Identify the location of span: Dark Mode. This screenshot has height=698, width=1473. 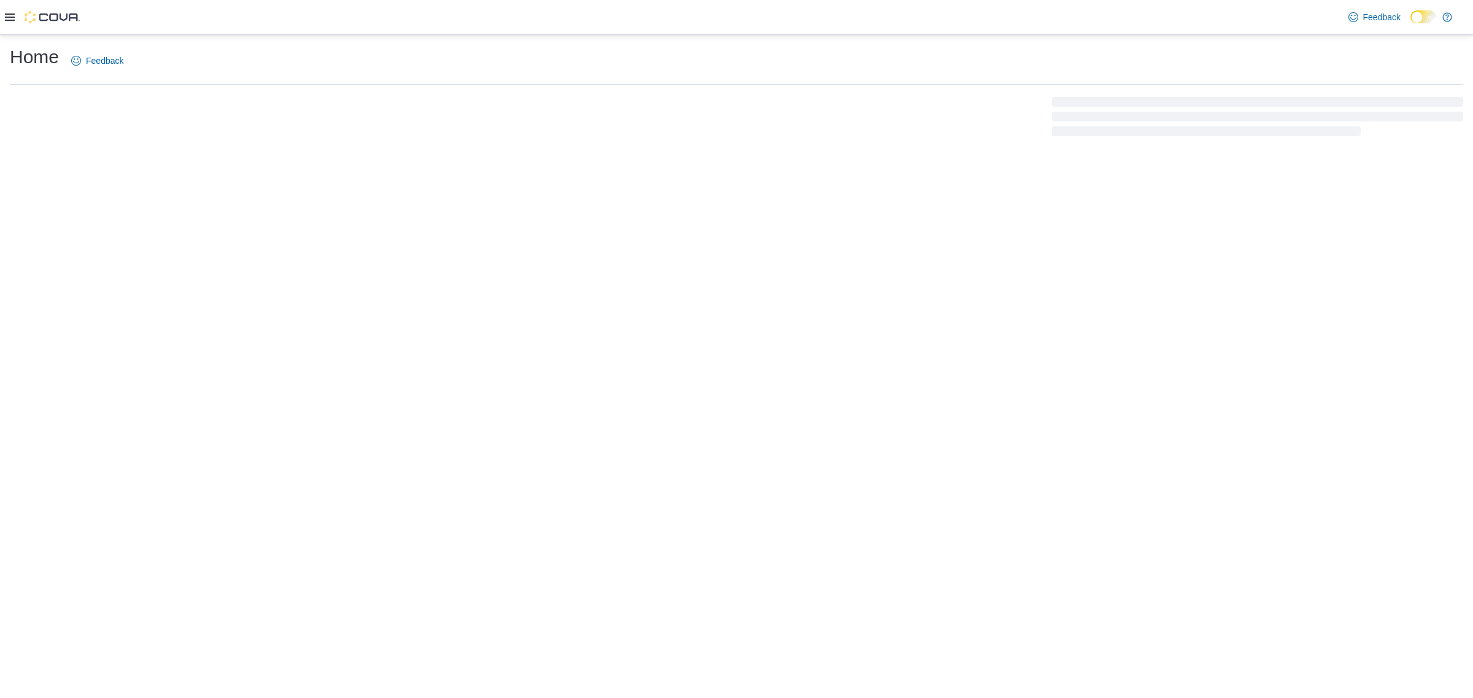
(1410, 23).